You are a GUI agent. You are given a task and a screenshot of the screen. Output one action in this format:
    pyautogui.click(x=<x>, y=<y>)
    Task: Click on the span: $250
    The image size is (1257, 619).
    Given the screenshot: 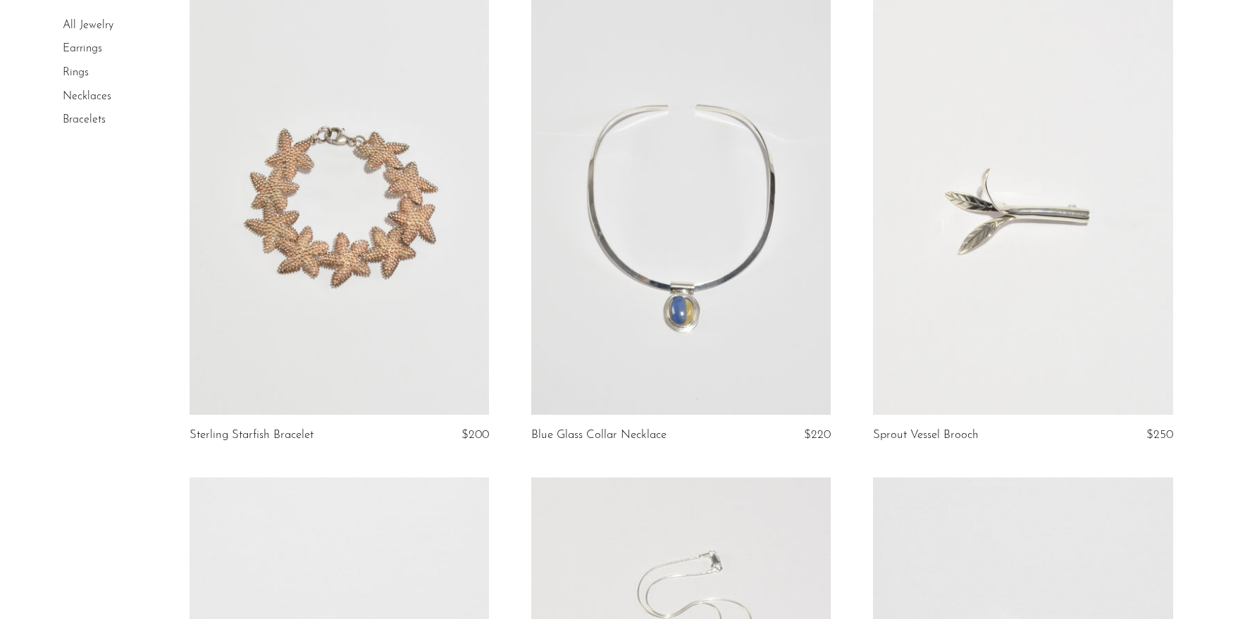 What is the action you would take?
    pyautogui.click(x=1159, y=435)
    